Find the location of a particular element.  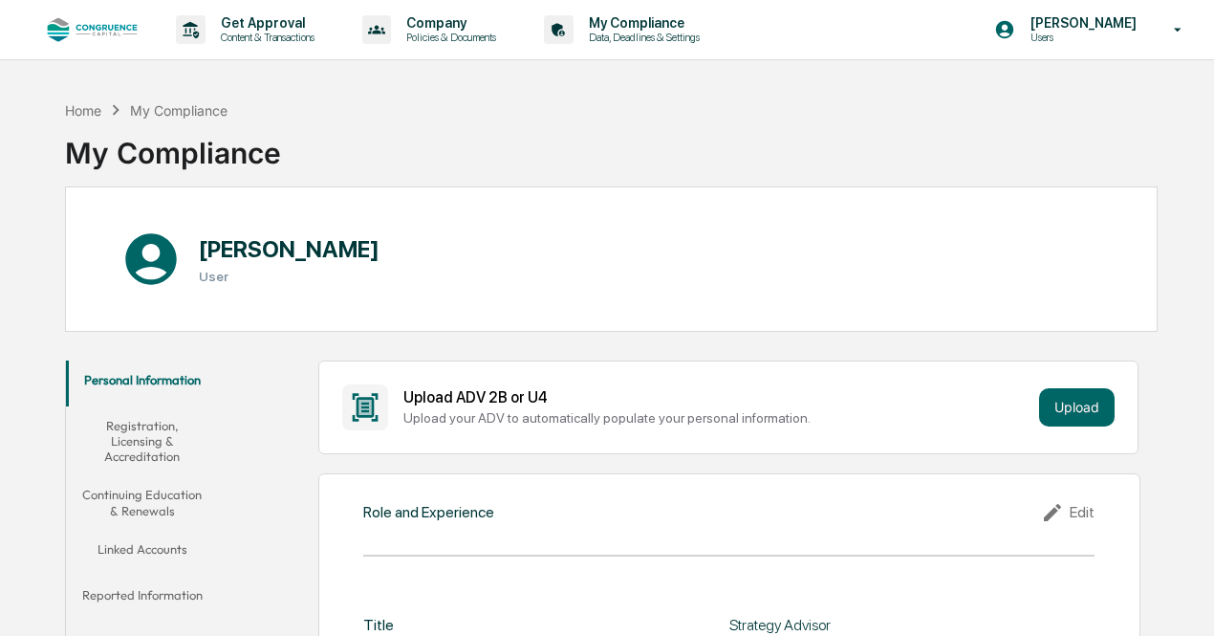

div: Role and Experience is located at coordinates (428, 511).